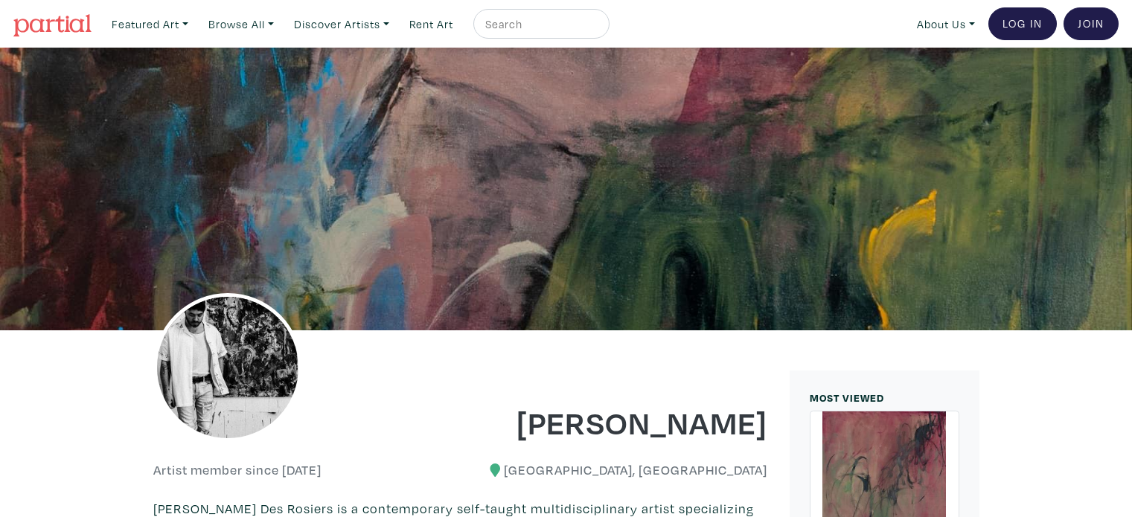 The height and width of the screenshot is (517, 1132). What do you see at coordinates (150, 24) in the screenshot?
I see `a: Featured Art` at bounding box center [150, 24].